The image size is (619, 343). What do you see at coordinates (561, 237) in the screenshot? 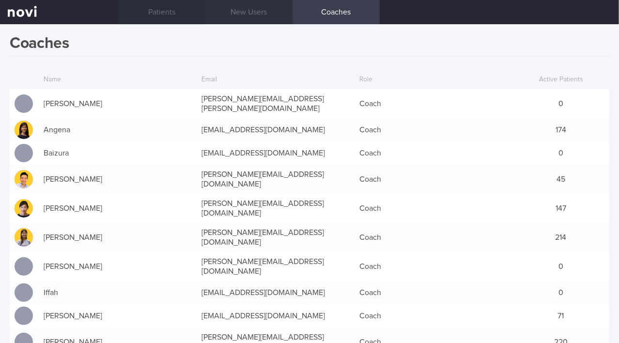
I see `div: 214` at bounding box center [561, 237].